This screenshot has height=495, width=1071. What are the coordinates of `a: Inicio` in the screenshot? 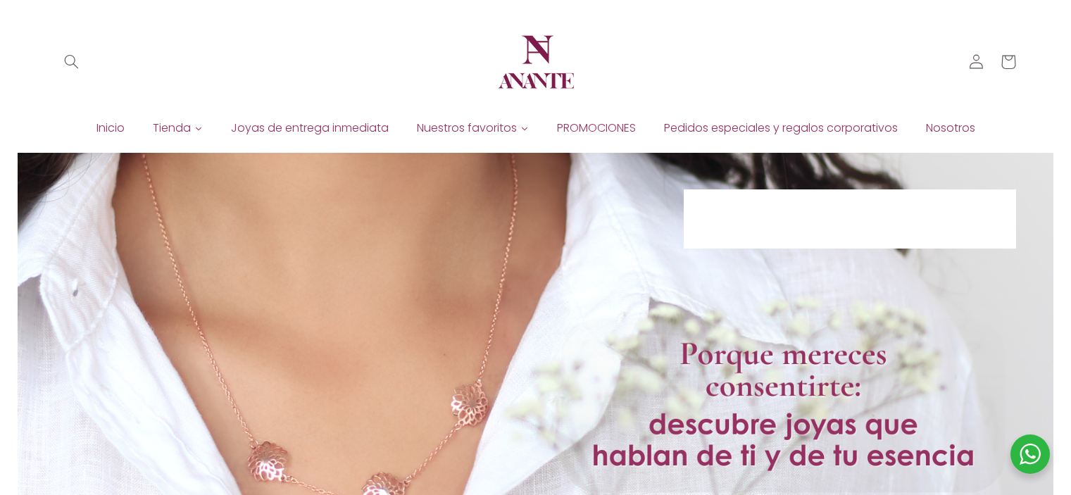 It's located at (111, 128).